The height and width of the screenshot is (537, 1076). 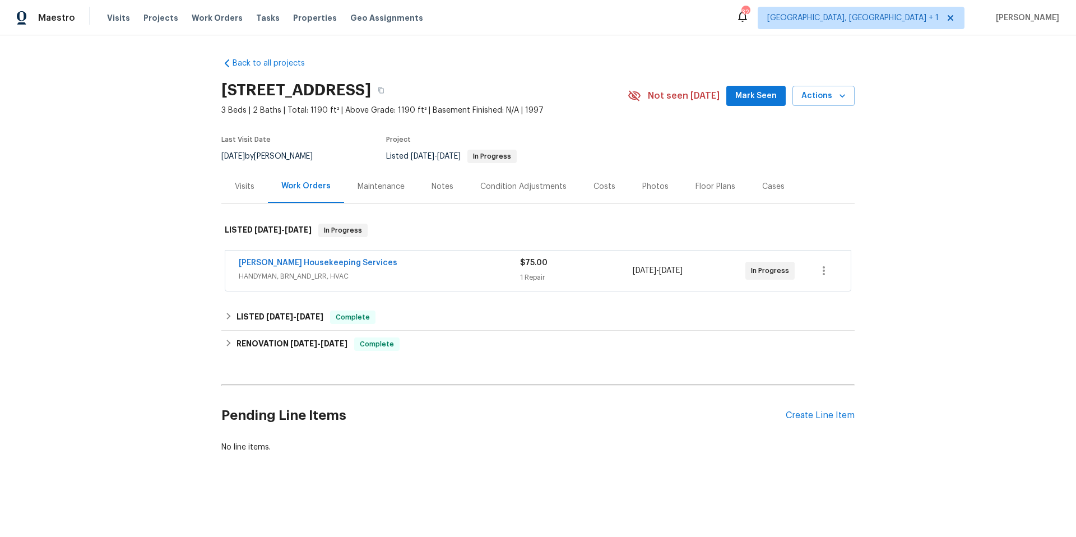 I want to click on div: Create Line Item, so click(x=820, y=415).